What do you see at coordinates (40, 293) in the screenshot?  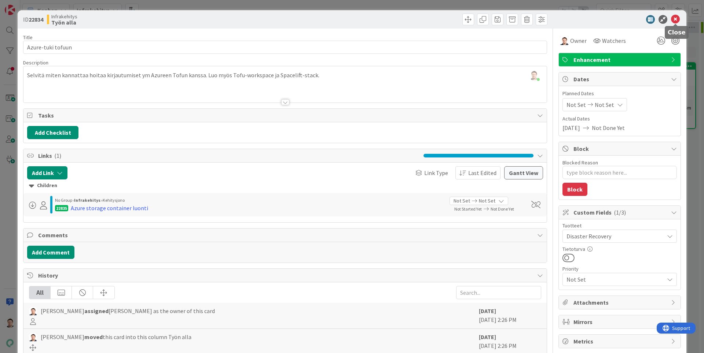 I see `div: All` at bounding box center [40, 293].